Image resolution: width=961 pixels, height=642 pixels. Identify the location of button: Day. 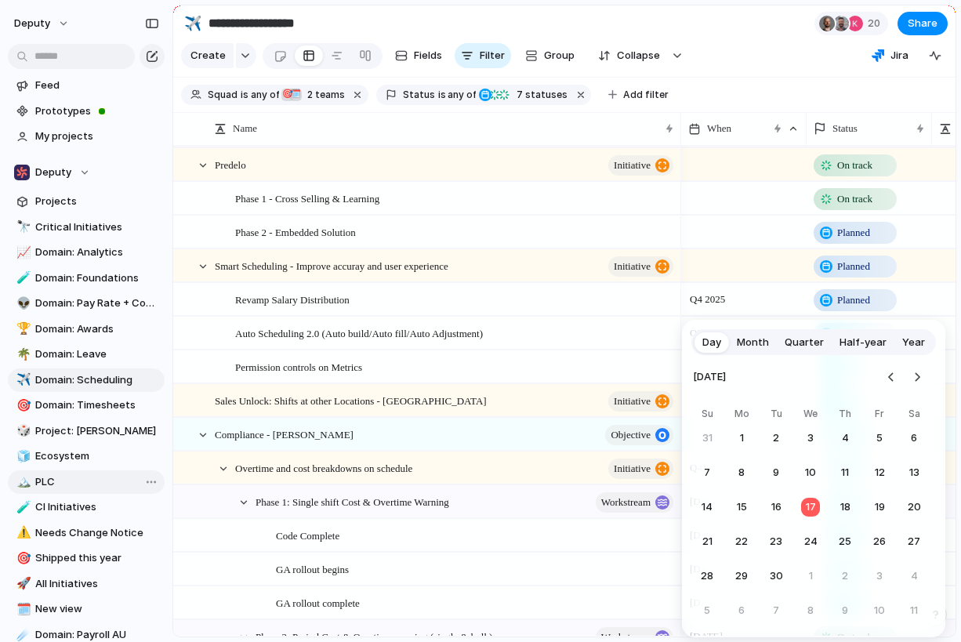
(712, 343).